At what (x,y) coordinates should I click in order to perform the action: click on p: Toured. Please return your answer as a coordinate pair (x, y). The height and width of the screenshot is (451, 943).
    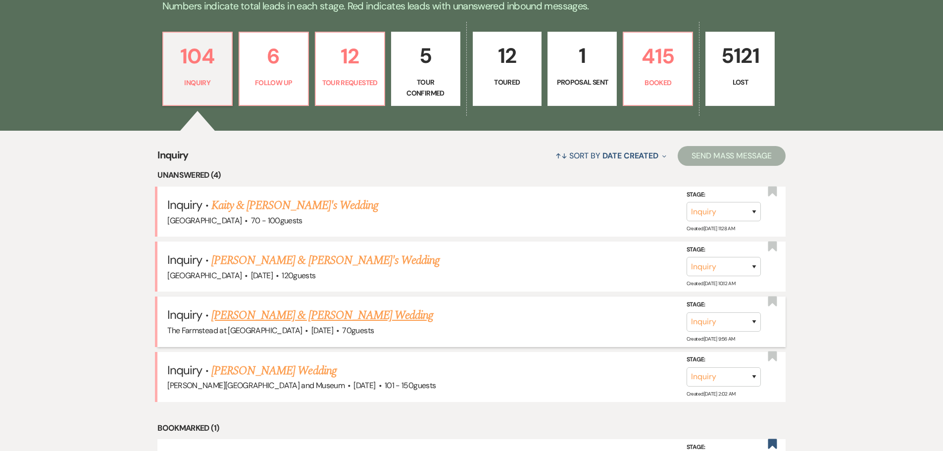
    Looking at the image, I should click on (508, 82).